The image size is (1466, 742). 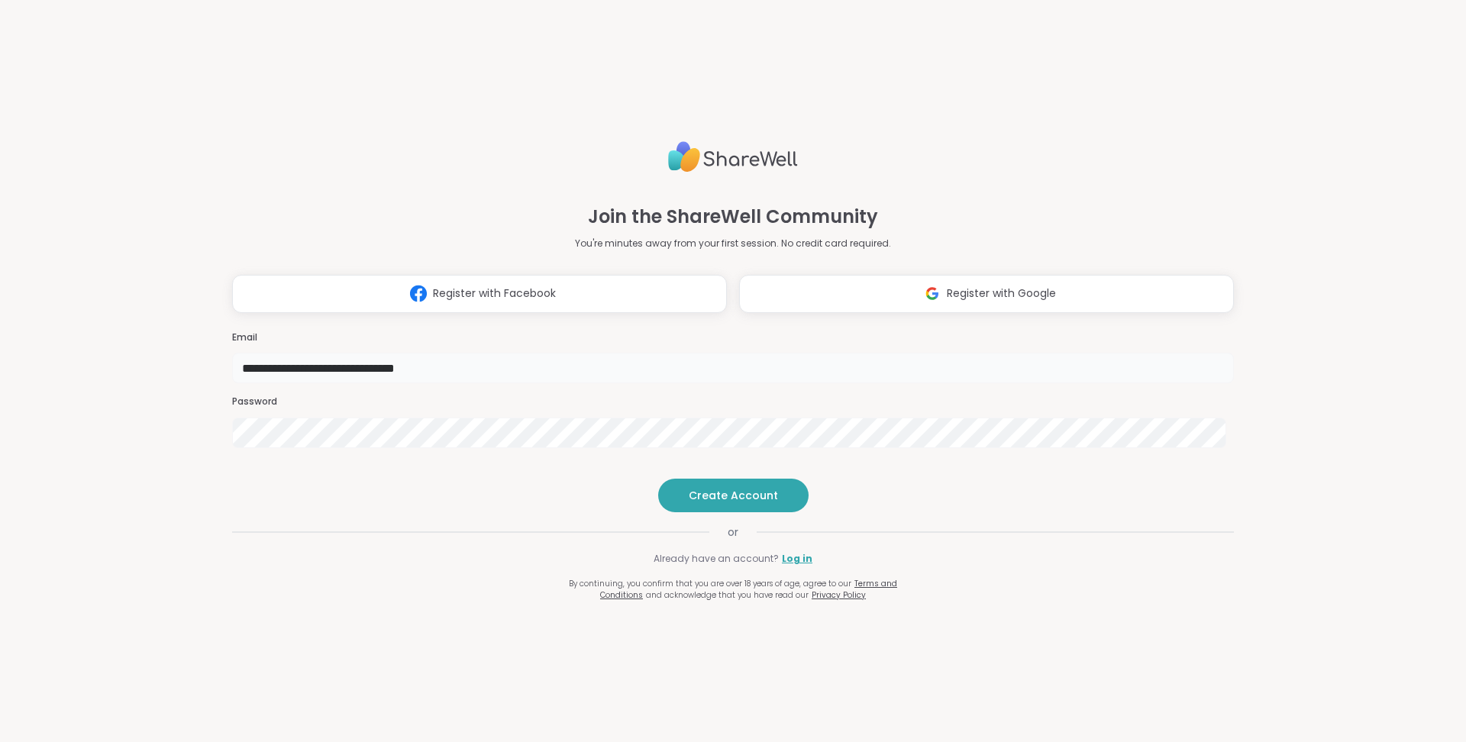 What do you see at coordinates (494, 293) in the screenshot?
I see `span: Register with Facebook` at bounding box center [494, 293].